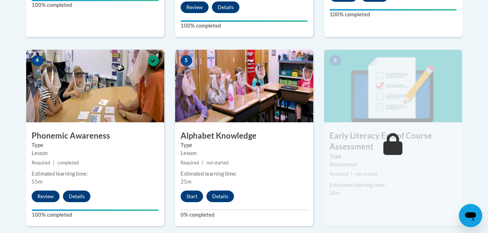 The image size is (488, 233). I want to click on span: 6, so click(336, 61).